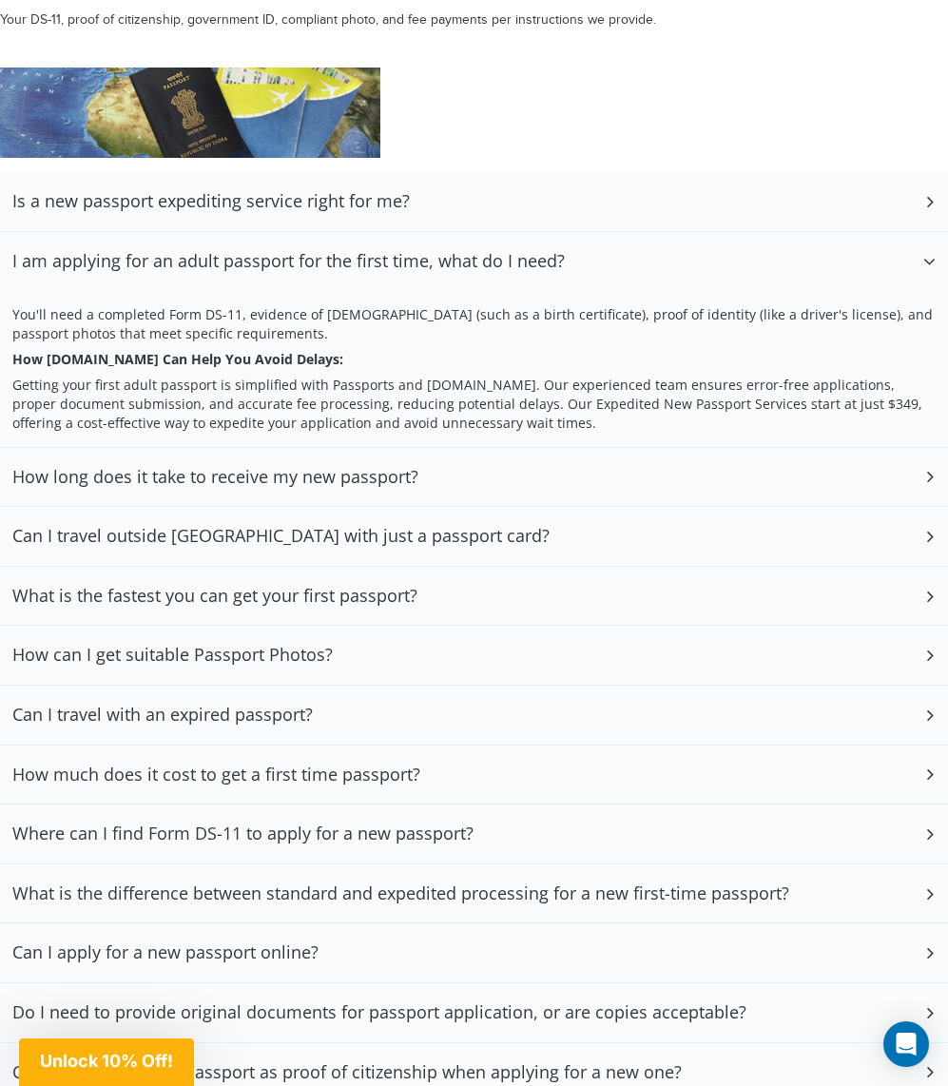 The width and height of the screenshot is (948, 1086). I want to click on h3: Do I need to provide original documents for passport application, or are copies acceptable?, so click(379, 1012).